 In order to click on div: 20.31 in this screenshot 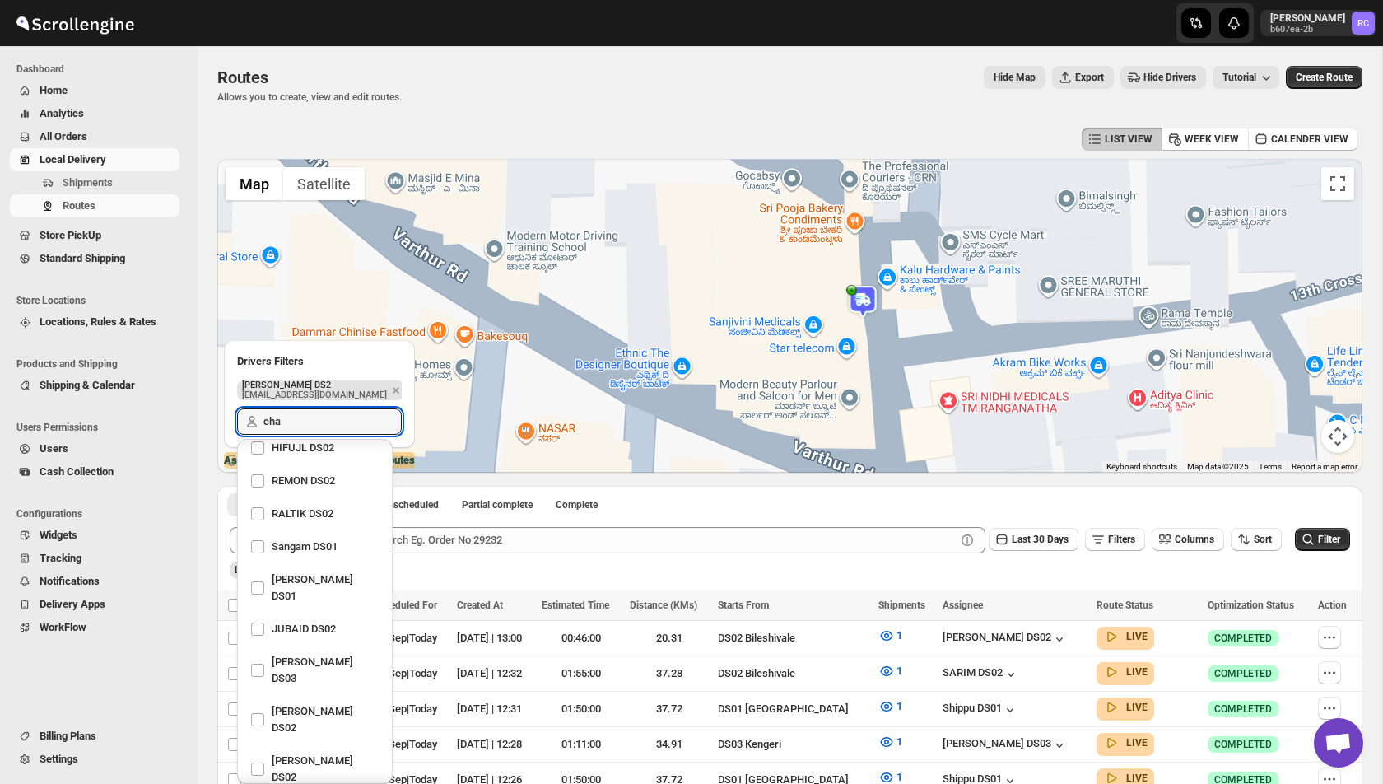, I will do `click(668, 638)`.